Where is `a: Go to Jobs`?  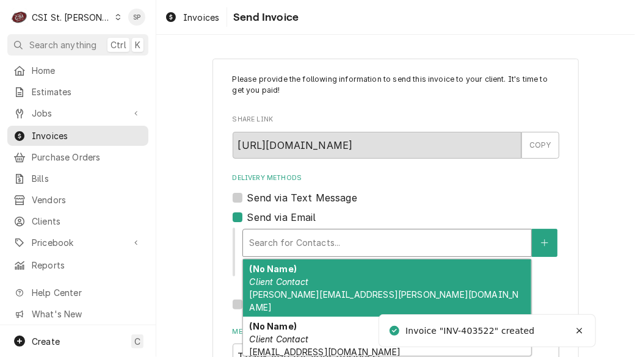
a: Go to Jobs is located at coordinates (78, 113).